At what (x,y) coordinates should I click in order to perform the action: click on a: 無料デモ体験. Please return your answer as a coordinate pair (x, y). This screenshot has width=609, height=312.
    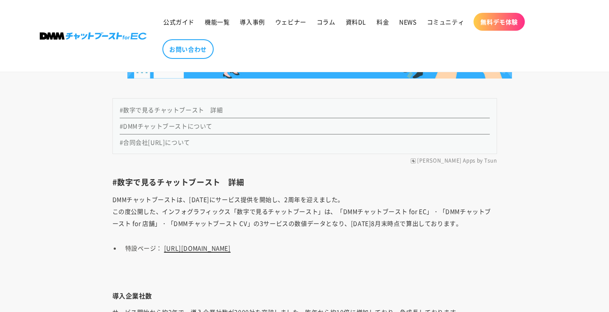
    Looking at the image, I should click on (499, 22).